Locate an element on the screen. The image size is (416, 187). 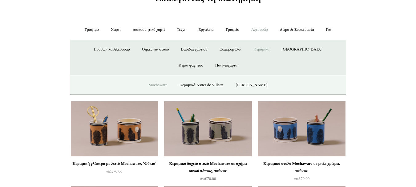
font: Διακοσμητικό χαρτί is located at coordinates (149, 29).